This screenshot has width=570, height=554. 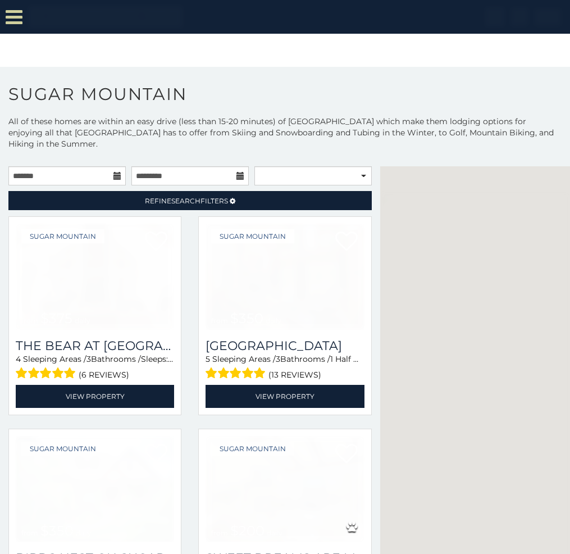 I want to click on span: $375, so click(x=56, y=318).